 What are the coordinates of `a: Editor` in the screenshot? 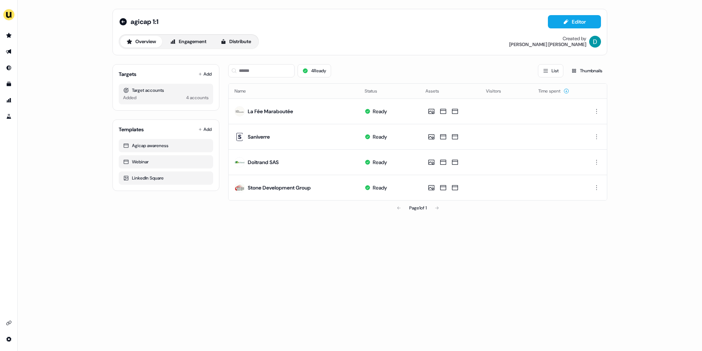 It's located at (574, 22).